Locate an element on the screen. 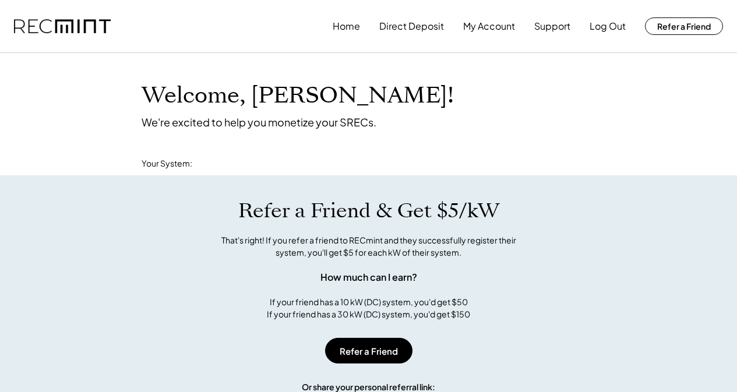 This screenshot has height=392, width=737. button: Support is located at coordinates (553, 26).